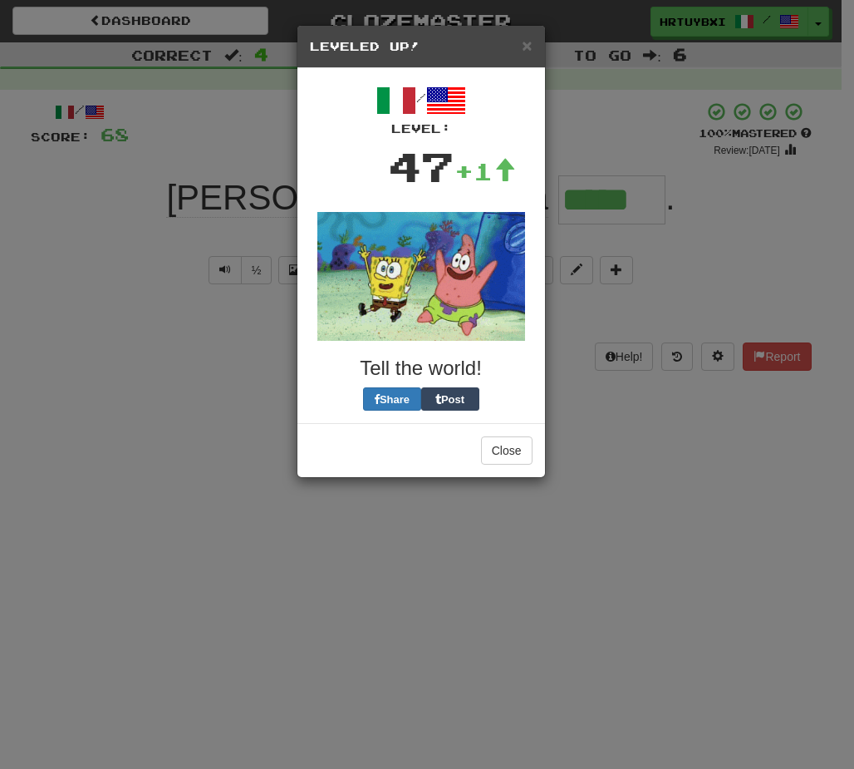 The width and height of the screenshot is (854, 769). Describe the element at coordinates (421, 368) in the screenshot. I see `h3: Tell the world!` at that location.